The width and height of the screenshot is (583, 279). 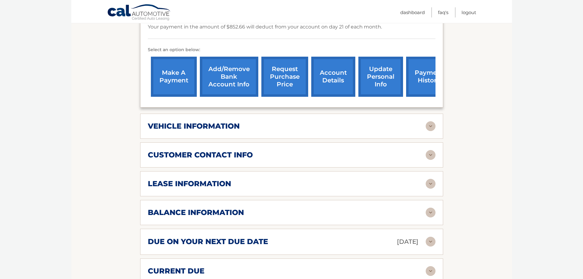 What do you see at coordinates (196, 213) in the screenshot?
I see `h2: balance information` at bounding box center [196, 213].